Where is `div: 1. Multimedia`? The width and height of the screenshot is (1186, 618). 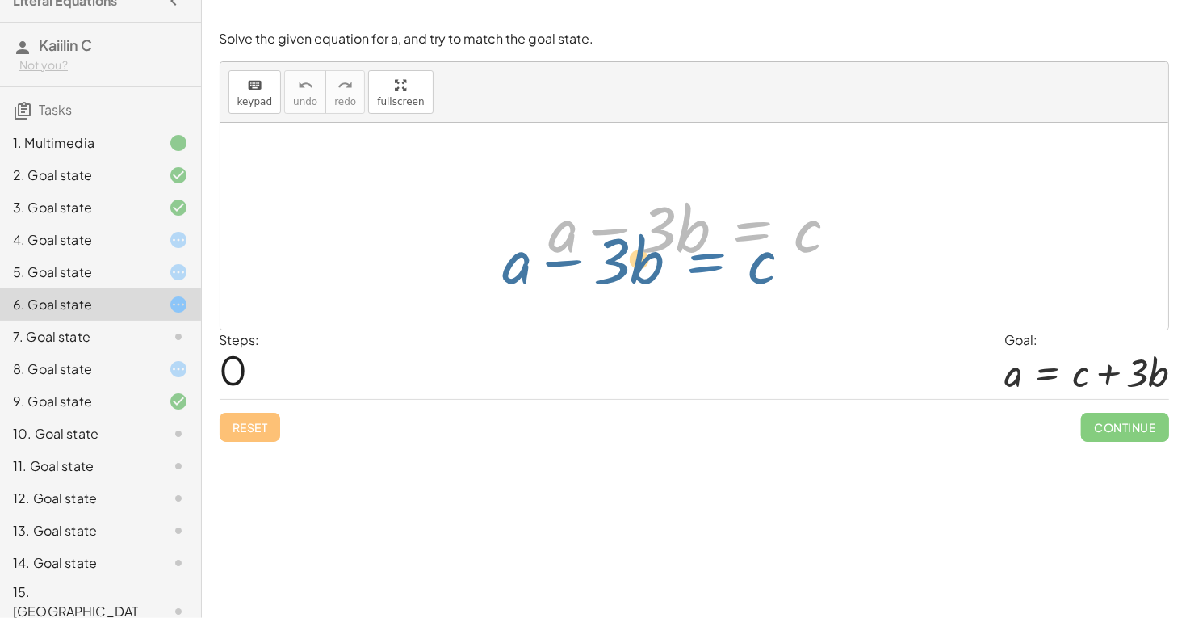 div: 1. Multimedia is located at coordinates (77, 143).